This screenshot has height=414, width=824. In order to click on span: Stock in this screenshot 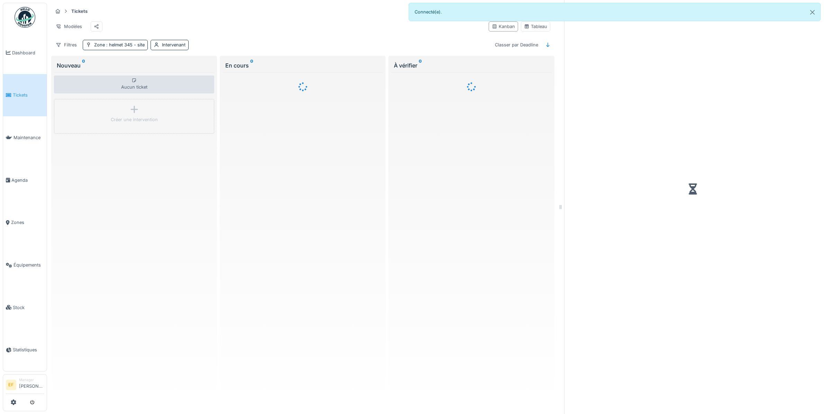, I will do `click(28, 307)`.